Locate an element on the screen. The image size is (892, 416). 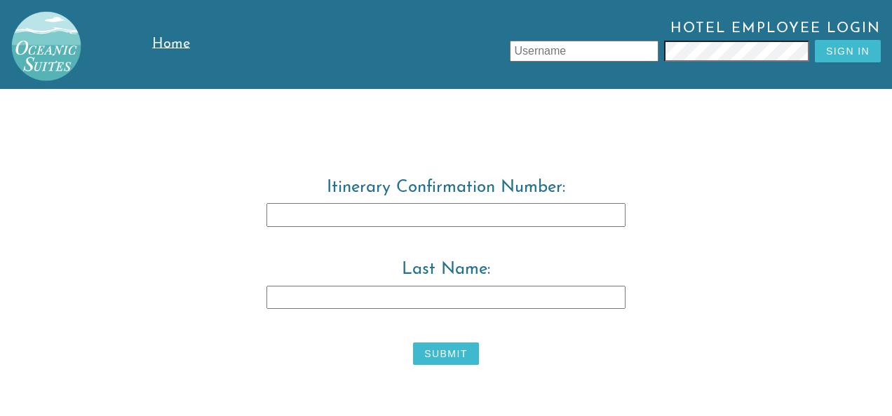
button: Sign In is located at coordinates (848, 51).